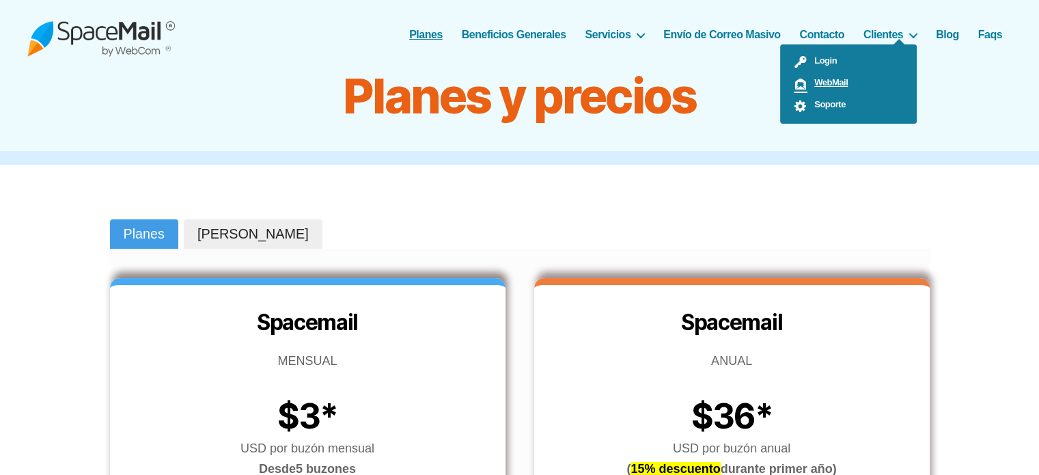 This screenshot has width=1039, height=475. Describe the element at coordinates (721, 34) in the screenshot. I see `a: Envío de Correo Masivo` at that location.